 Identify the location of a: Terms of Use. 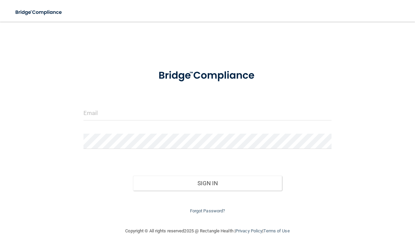
(276, 230).